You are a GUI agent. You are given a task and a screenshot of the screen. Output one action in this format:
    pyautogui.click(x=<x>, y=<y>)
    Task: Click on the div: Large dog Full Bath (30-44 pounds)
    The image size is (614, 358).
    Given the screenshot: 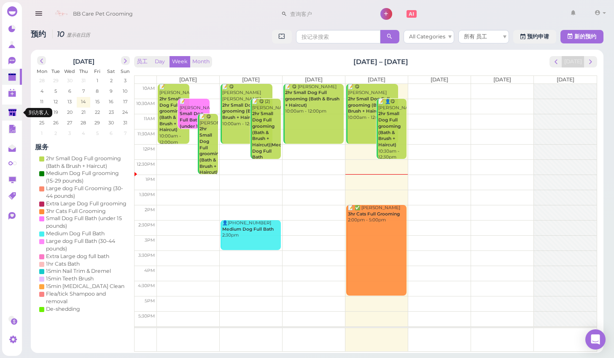 What is the action you would take?
    pyautogui.click(x=87, y=245)
    